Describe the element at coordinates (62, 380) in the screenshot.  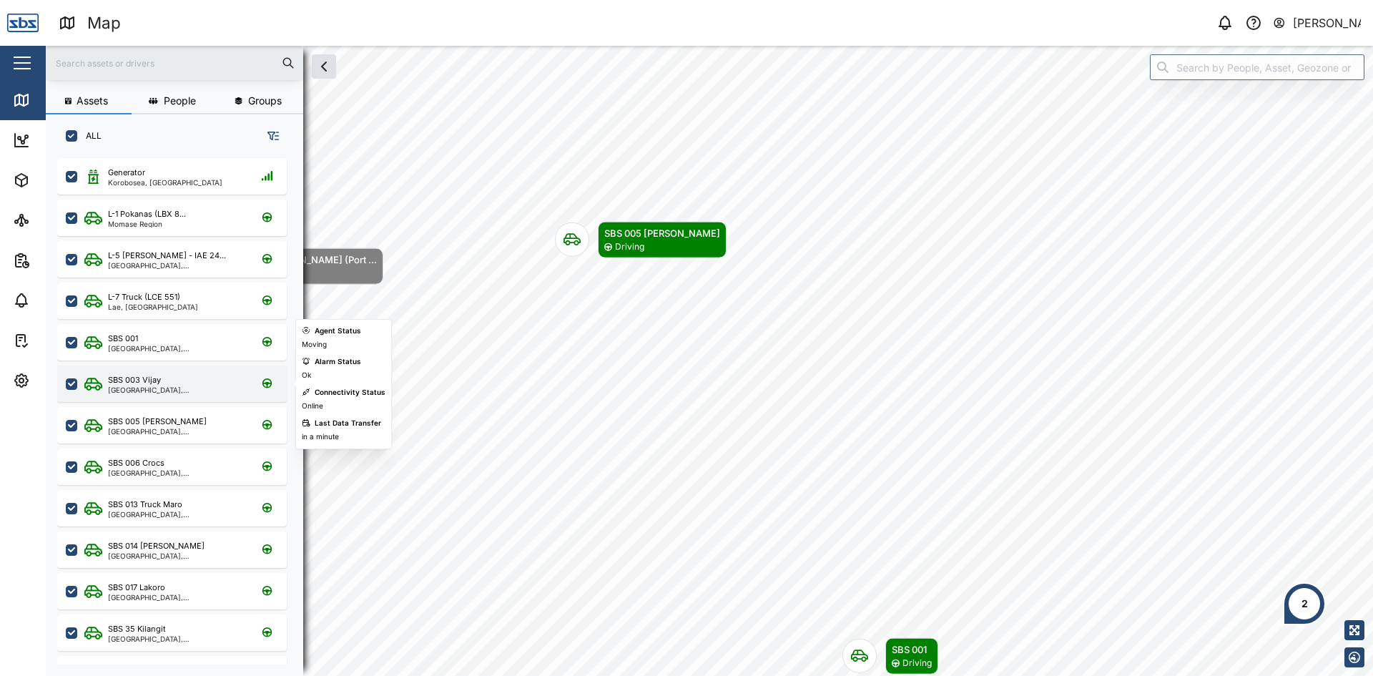
I see `div: Settings` at that location.